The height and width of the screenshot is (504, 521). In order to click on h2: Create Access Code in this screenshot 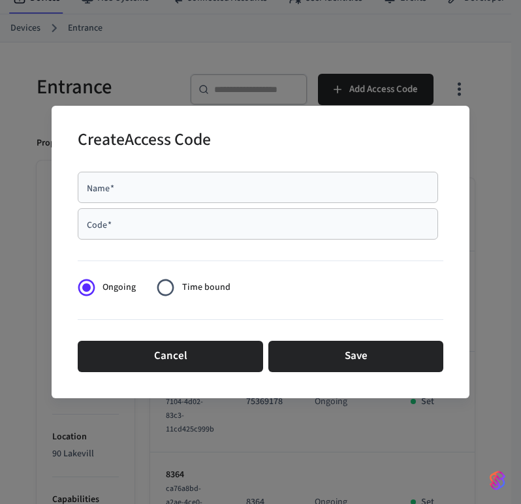, I will do `click(144, 141)`.